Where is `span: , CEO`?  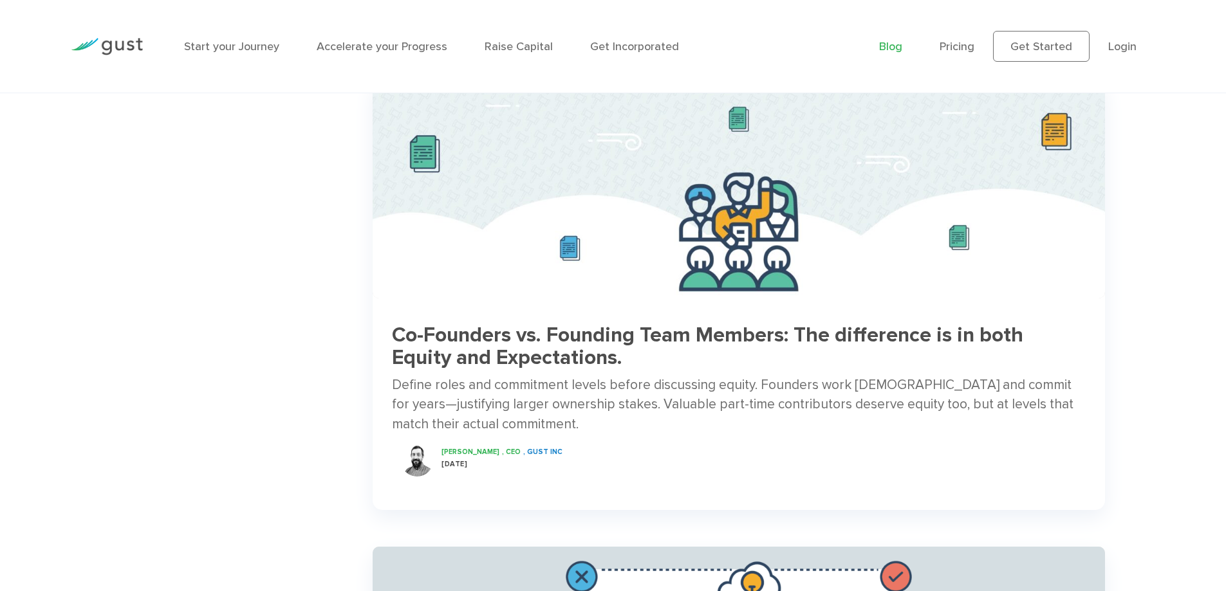
span: , CEO is located at coordinates (511, 452).